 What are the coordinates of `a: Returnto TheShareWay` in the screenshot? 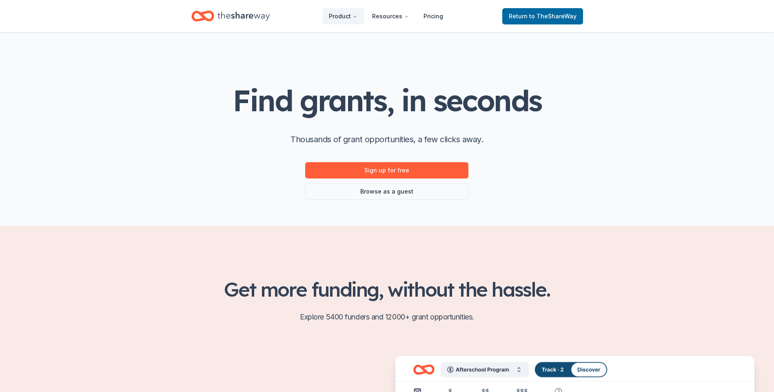 It's located at (542, 16).